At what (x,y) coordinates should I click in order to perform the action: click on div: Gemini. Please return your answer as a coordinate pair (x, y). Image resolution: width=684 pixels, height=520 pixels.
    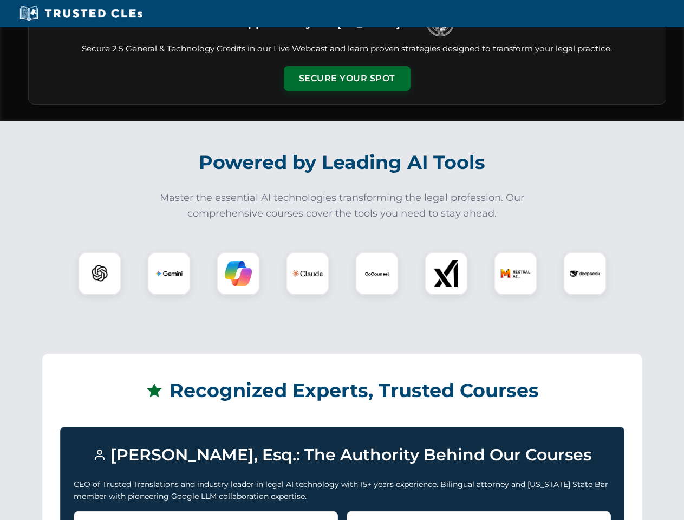
    Looking at the image, I should click on (169, 273).